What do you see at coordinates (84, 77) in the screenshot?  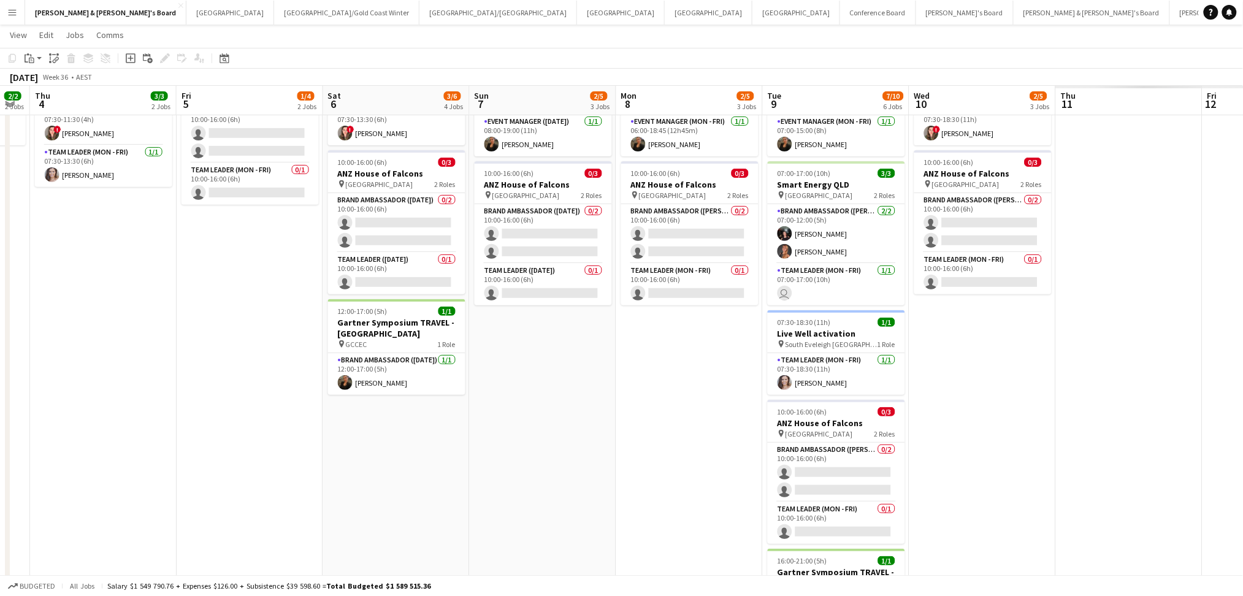 I see `div: AEST` at bounding box center [84, 77].